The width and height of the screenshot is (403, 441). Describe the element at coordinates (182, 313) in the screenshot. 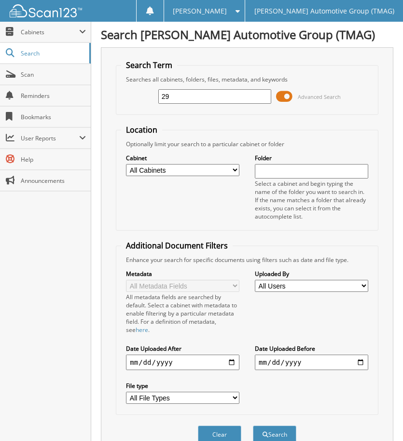

I see `div: All metadata fields are searched by default. Select a cabinet with metadata to enable filtering b...` at that location.